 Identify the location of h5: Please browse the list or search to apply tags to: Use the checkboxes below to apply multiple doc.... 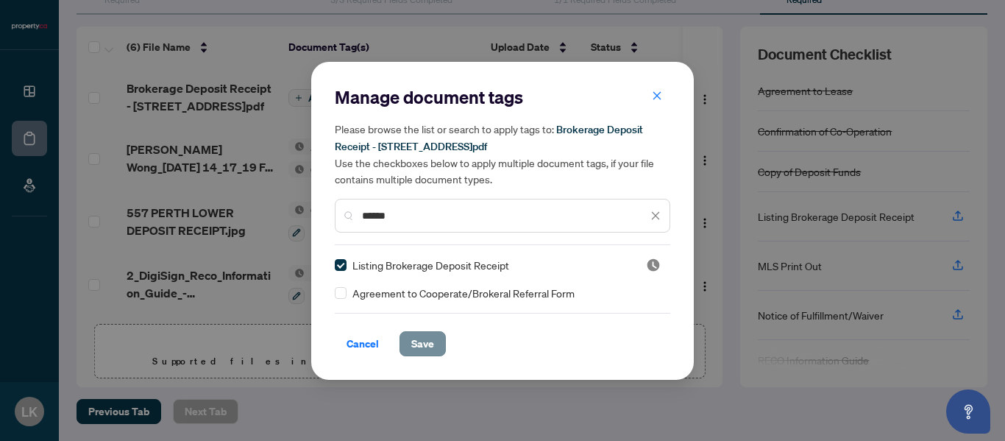
(502, 154).